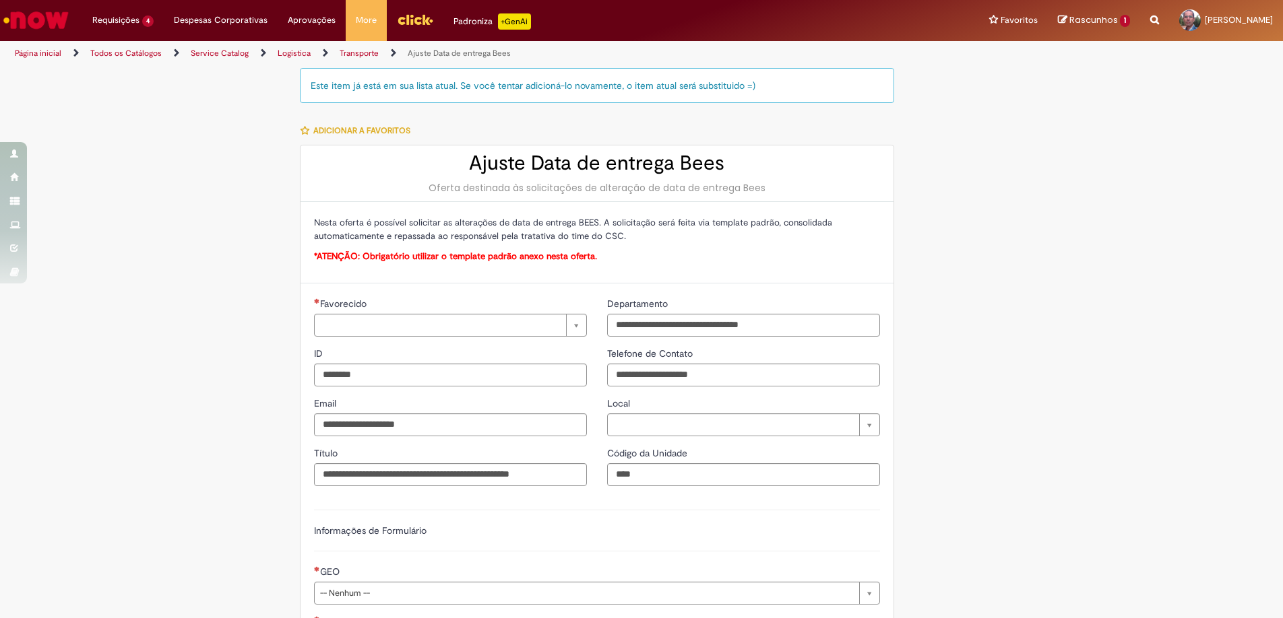 Image resolution: width=1283 pixels, height=618 pixels. What do you see at coordinates (597, 188) in the screenshot?
I see `div: Oferta destinada às solicitações de alteração de data de entrega Bees` at bounding box center [597, 188].